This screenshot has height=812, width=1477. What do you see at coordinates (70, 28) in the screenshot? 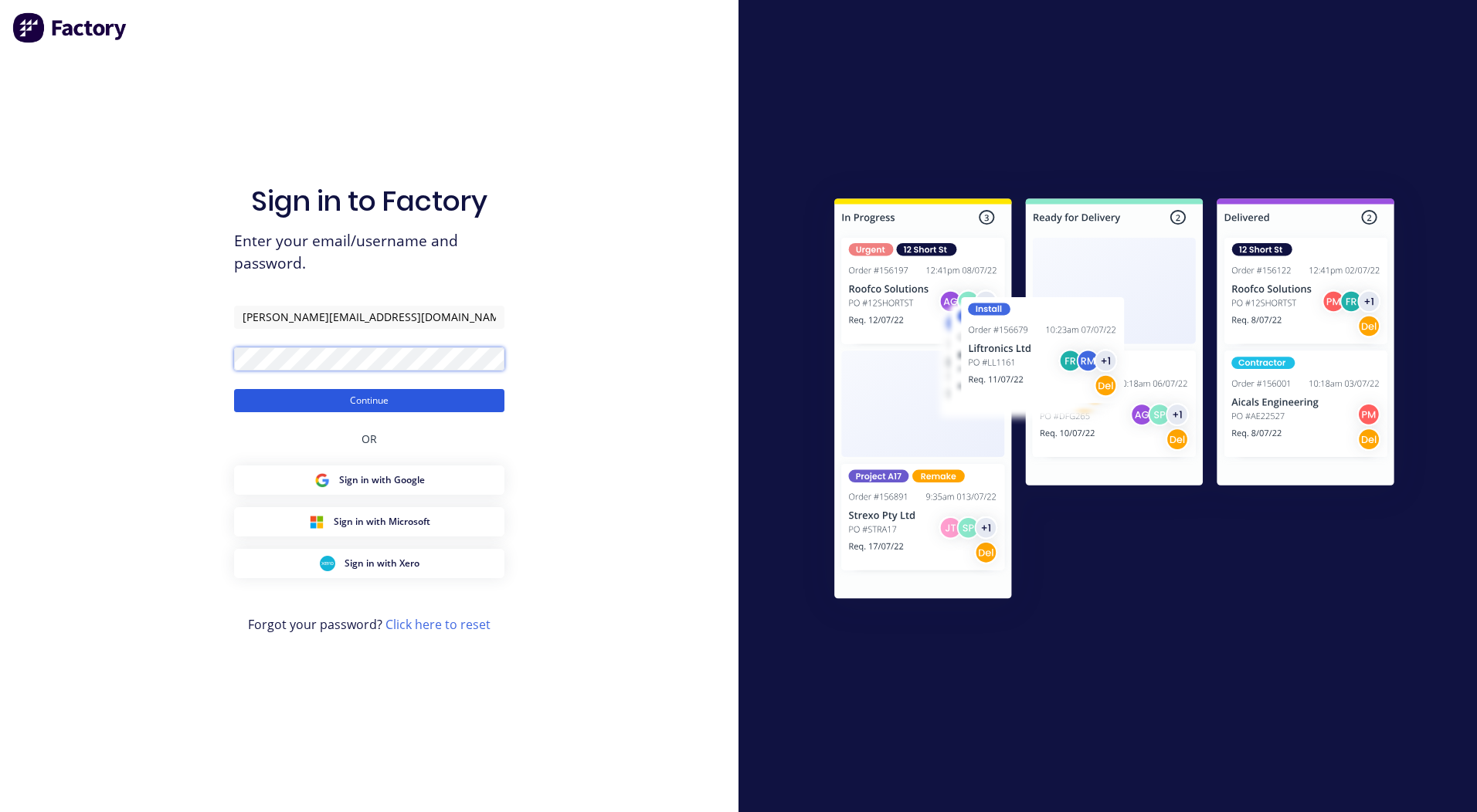
I see `img: Factory` at bounding box center [70, 28].